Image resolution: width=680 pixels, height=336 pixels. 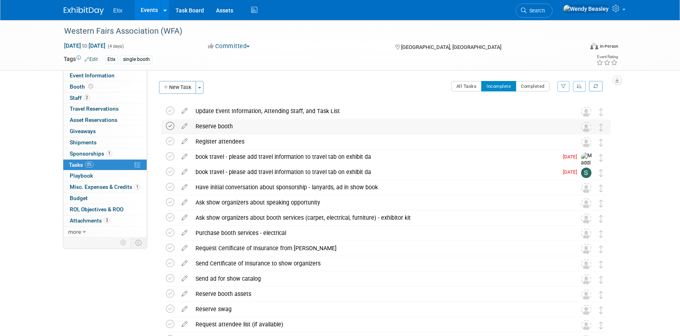 I want to click on a: Budget, so click(x=105, y=198).